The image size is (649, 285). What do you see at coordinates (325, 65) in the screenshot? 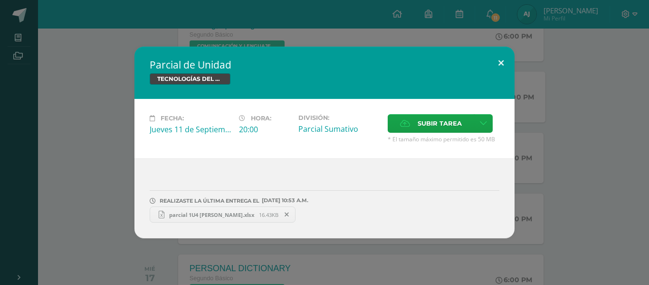
I see `h2: Parcial de Unidad` at bounding box center [325, 65].